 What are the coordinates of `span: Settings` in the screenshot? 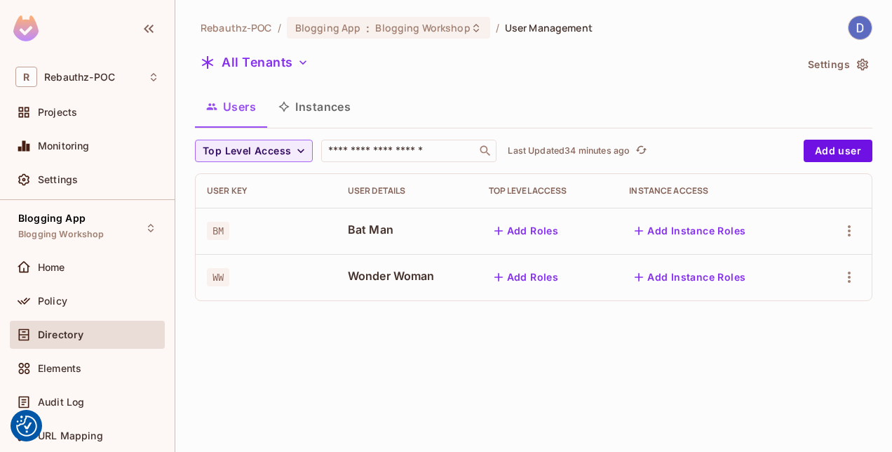 It's located at (57, 179).